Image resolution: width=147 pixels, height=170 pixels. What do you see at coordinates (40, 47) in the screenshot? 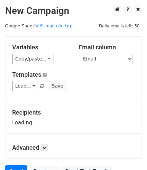
I see `h5: Variables` at bounding box center [40, 47].